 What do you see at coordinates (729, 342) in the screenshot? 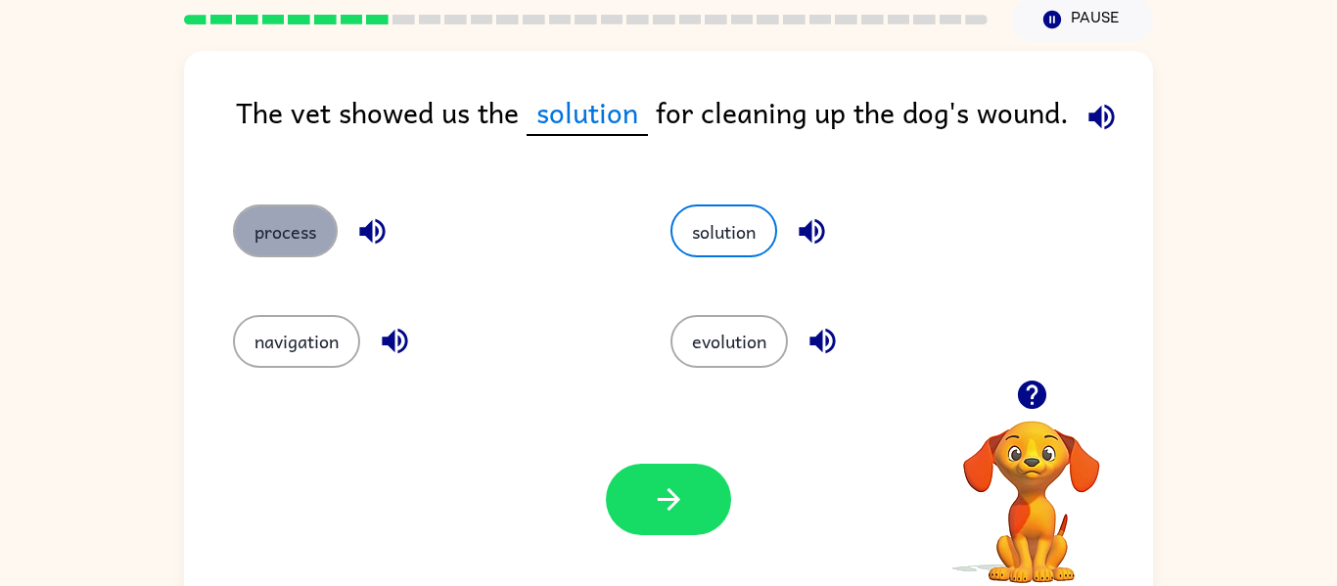
I see `button: evolution` at bounding box center [729, 342].